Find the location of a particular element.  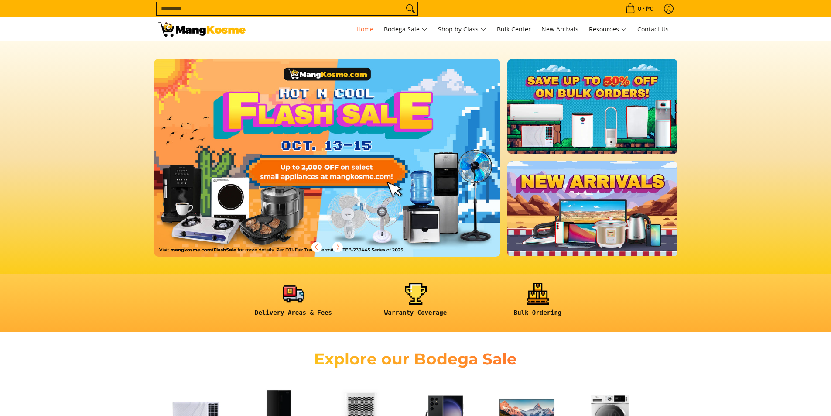

button: Next is located at coordinates (338, 247).